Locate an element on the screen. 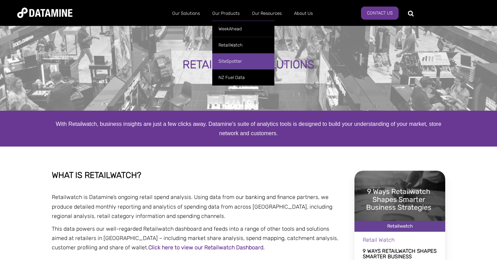 The height and width of the screenshot is (260, 497). a: NZ Fuel Data is located at coordinates (243, 77).